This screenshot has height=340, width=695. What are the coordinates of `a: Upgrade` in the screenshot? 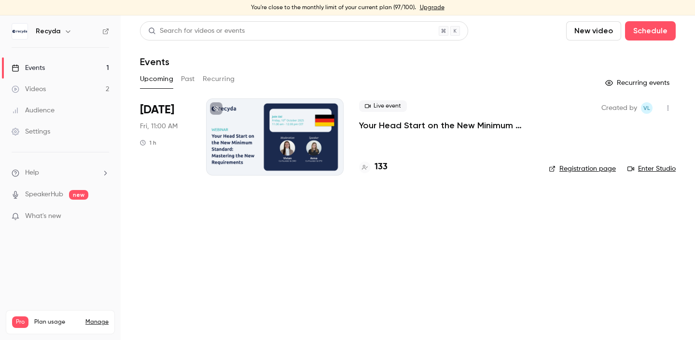 It's located at (432, 8).